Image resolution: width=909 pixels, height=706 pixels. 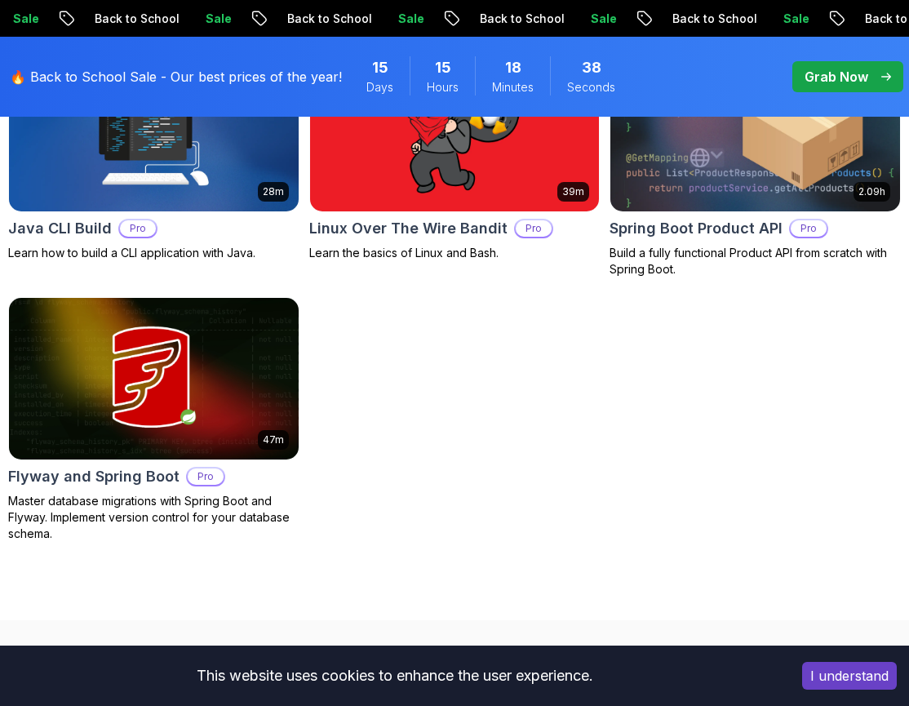 What do you see at coordinates (696, 228) in the screenshot?
I see `h2: Spring Boot Product API` at bounding box center [696, 228].